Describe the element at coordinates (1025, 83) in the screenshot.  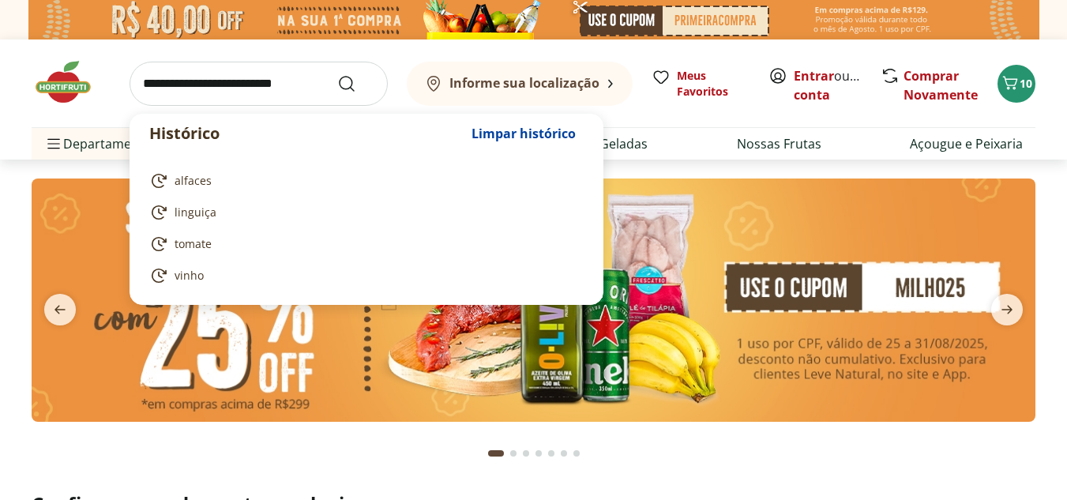
I see `span: 10` at that location.